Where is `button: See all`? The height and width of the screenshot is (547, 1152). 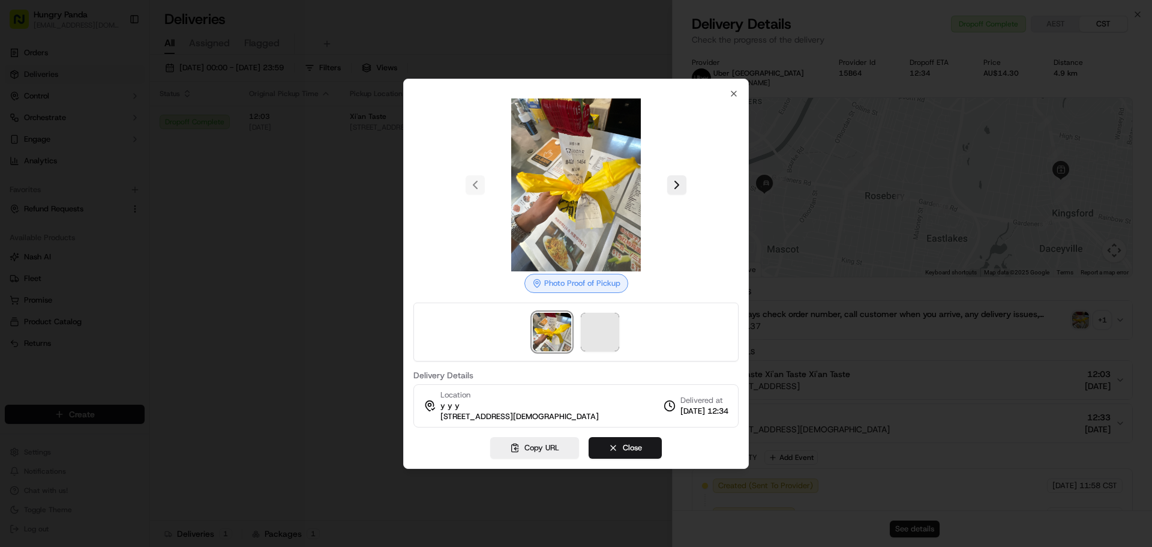 button: See all is located at coordinates (202, 161).